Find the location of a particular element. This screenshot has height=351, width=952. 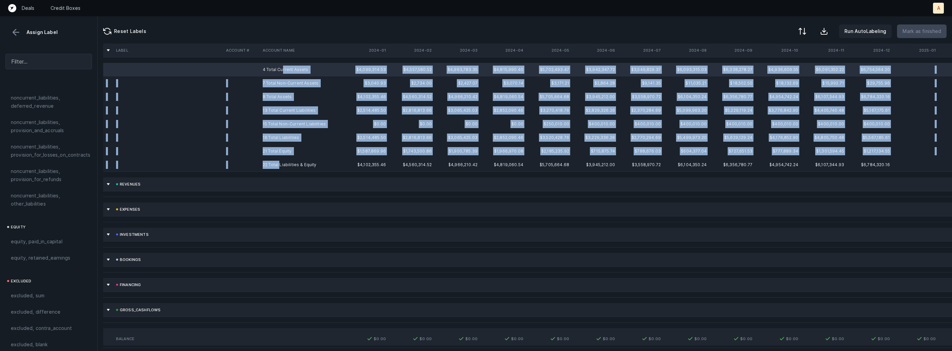

td: $9,141.35 is located at coordinates (641, 83).